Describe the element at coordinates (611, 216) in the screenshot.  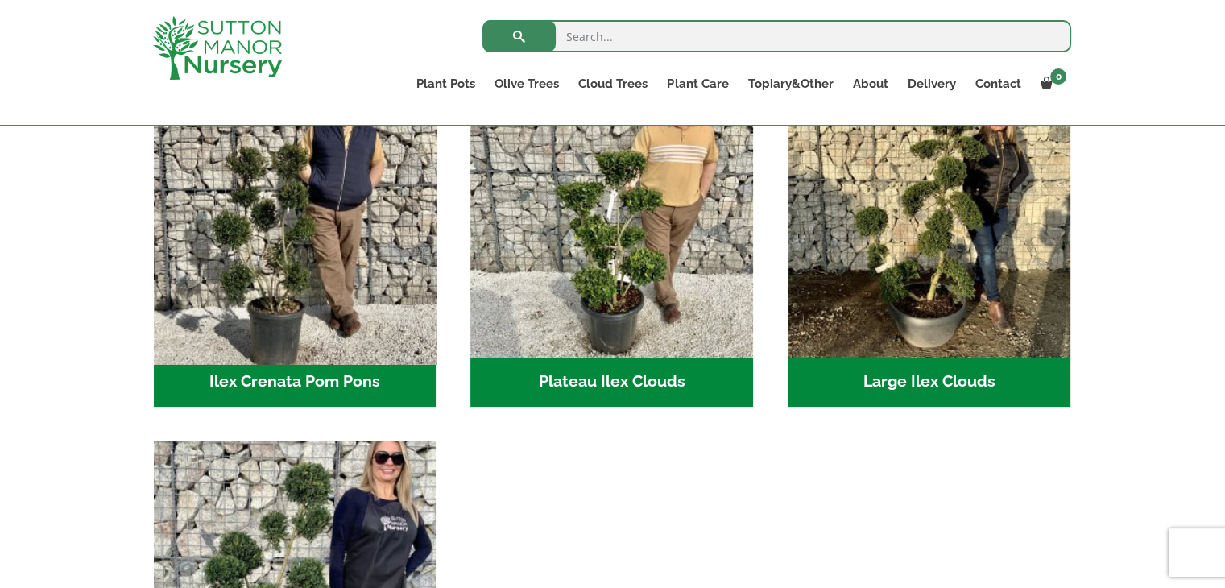
I see `img: Plateau Ilex Clouds` at that location.